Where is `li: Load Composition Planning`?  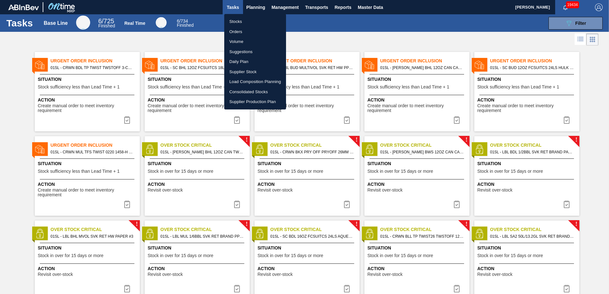 li: Load Composition Planning is located at coordinates (255, 82).